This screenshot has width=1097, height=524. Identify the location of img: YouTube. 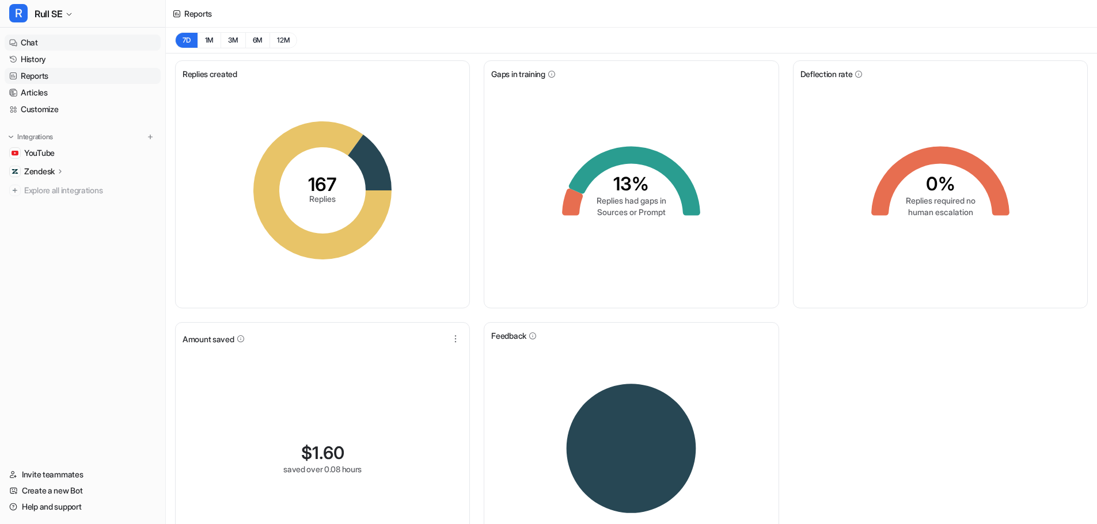
(15, 153).